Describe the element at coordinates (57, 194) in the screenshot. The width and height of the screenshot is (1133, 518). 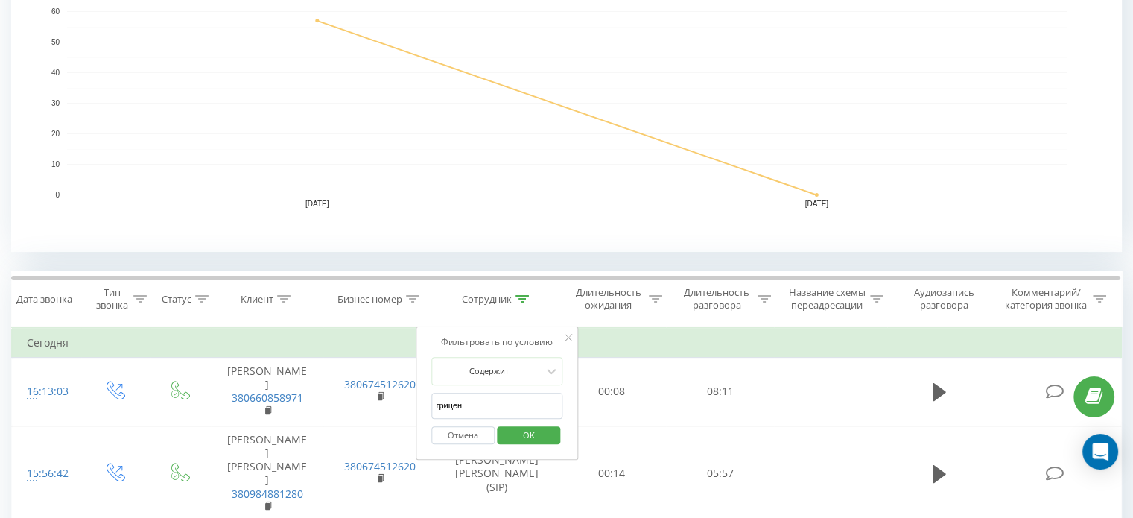
I see `text: 0` at that location.